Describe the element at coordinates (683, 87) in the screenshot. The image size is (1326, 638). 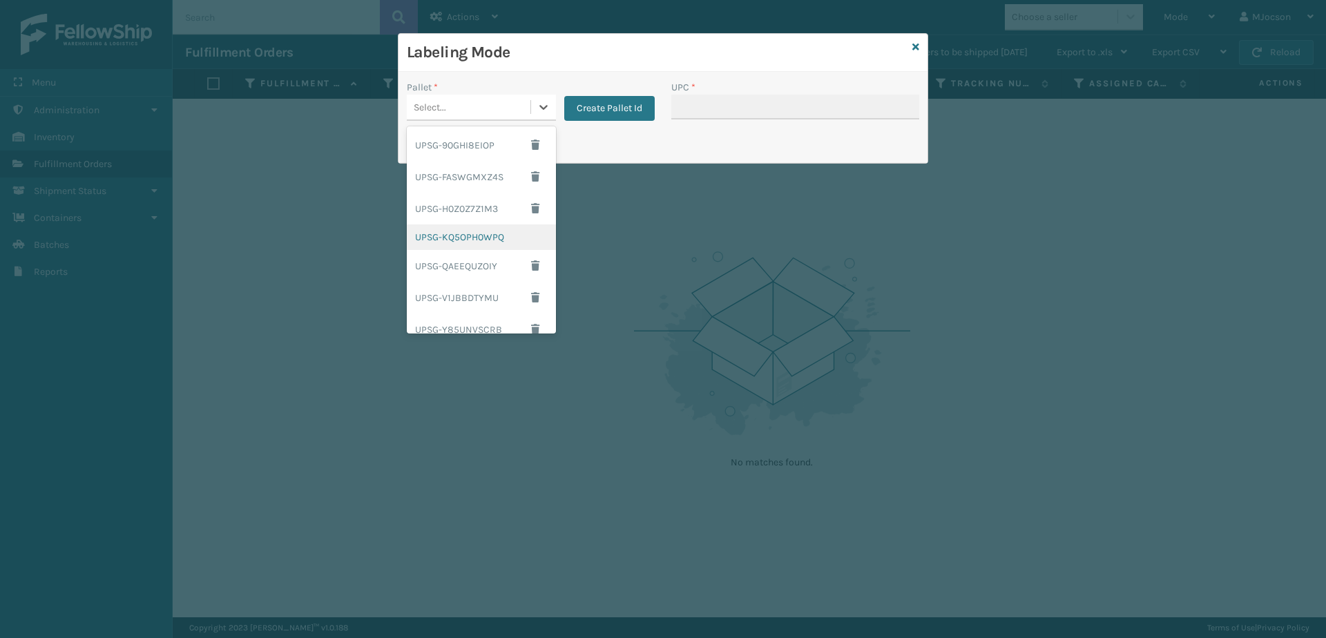
I see `label: UPC` at that location.